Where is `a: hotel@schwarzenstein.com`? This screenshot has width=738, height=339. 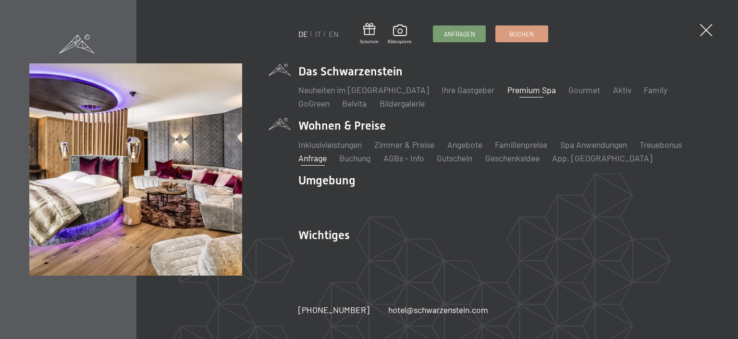 a: hotel@schwarzenstein.com is located at coordinates (438, 310).